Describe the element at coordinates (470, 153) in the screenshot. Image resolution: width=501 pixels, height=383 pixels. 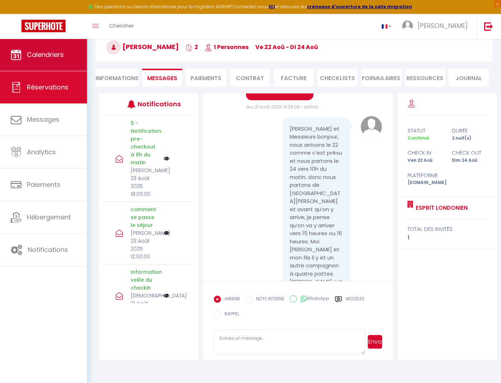
I see `div: check out` at that location.